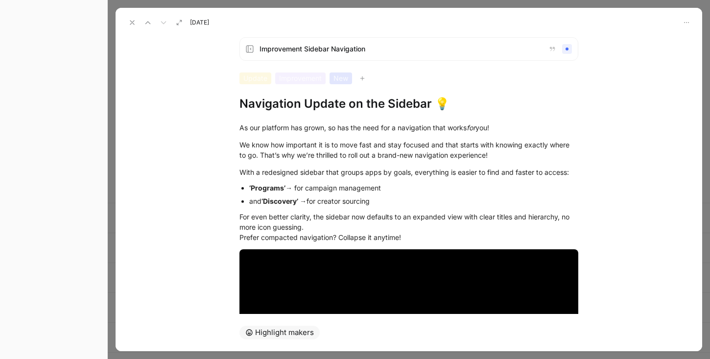 This screenshot has height=359, width=710. What do you see at coordinates (284, 201) in the screenshot?
I see `strong: ‘Discovery’ →` at bounding box center [284, 201].